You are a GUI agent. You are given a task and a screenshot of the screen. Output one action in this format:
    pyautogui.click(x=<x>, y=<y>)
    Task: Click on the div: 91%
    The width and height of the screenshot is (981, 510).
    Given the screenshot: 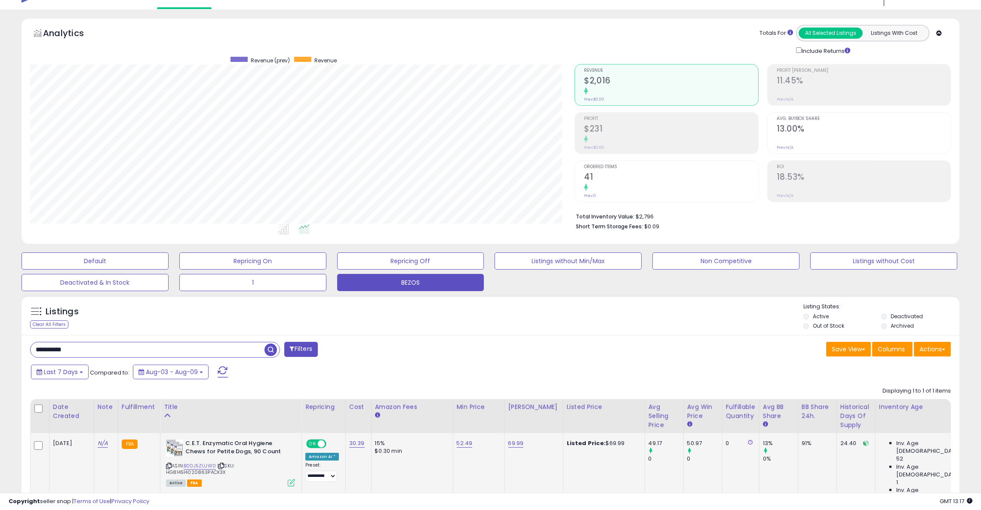 What is the action you would take?
    pyautogui.click(x=816, y=443)
    